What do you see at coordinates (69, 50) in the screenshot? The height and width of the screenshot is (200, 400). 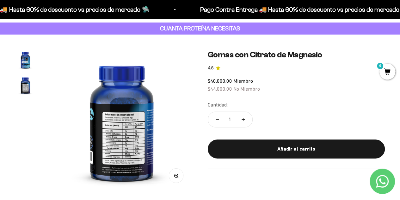 I see `div: Detalles sobre ingredientes "limpios"` at bounding box center [69, 50].